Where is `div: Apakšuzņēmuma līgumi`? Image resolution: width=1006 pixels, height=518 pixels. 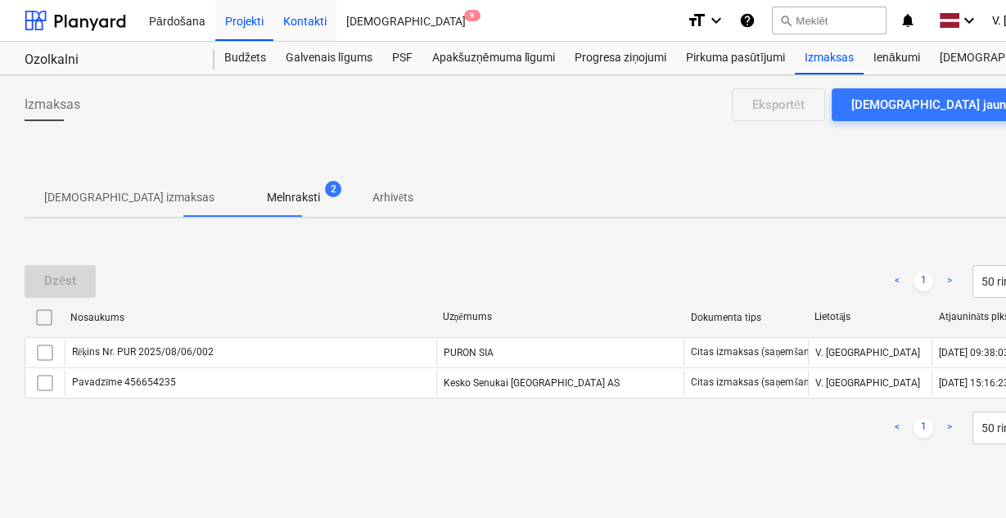
div: Apakšuzņēmuma līgumi is located at coordinates (494, 58).